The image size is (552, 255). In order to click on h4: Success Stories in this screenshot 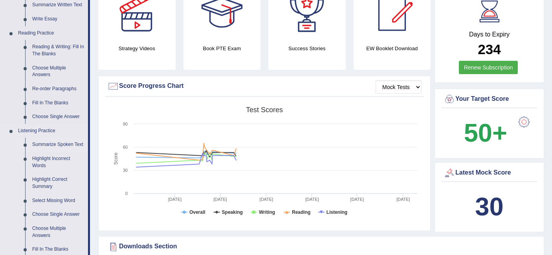, I will do `click(307, 48)`.